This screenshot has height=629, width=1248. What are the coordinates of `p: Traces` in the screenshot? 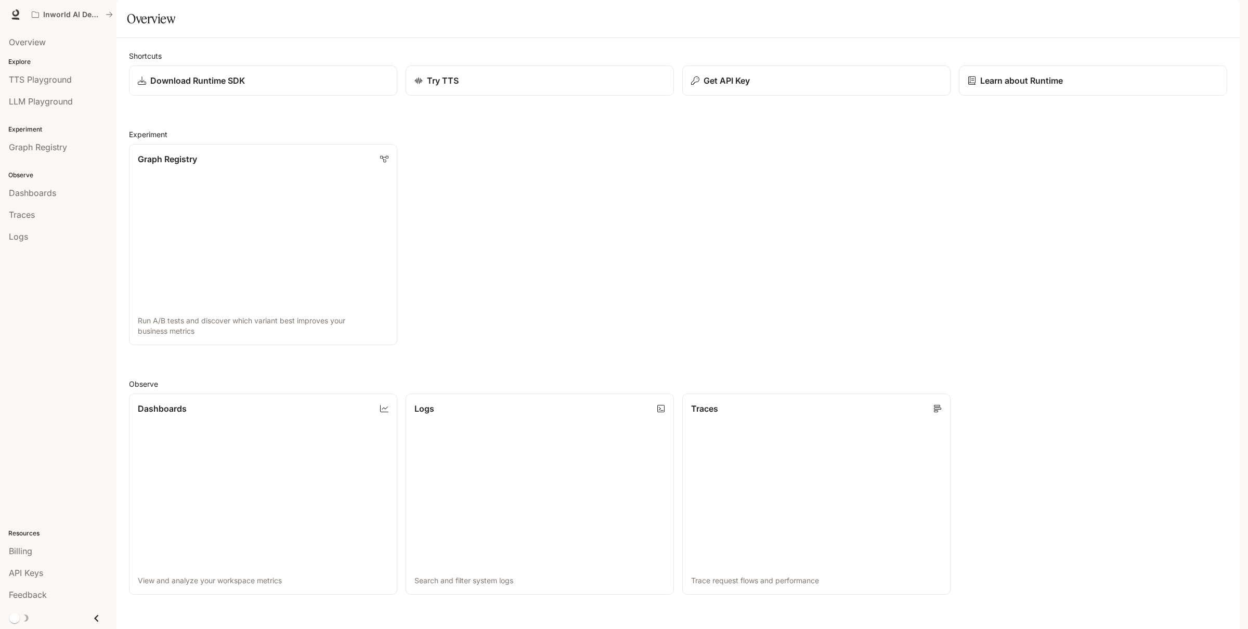 It's located at (705, 409).